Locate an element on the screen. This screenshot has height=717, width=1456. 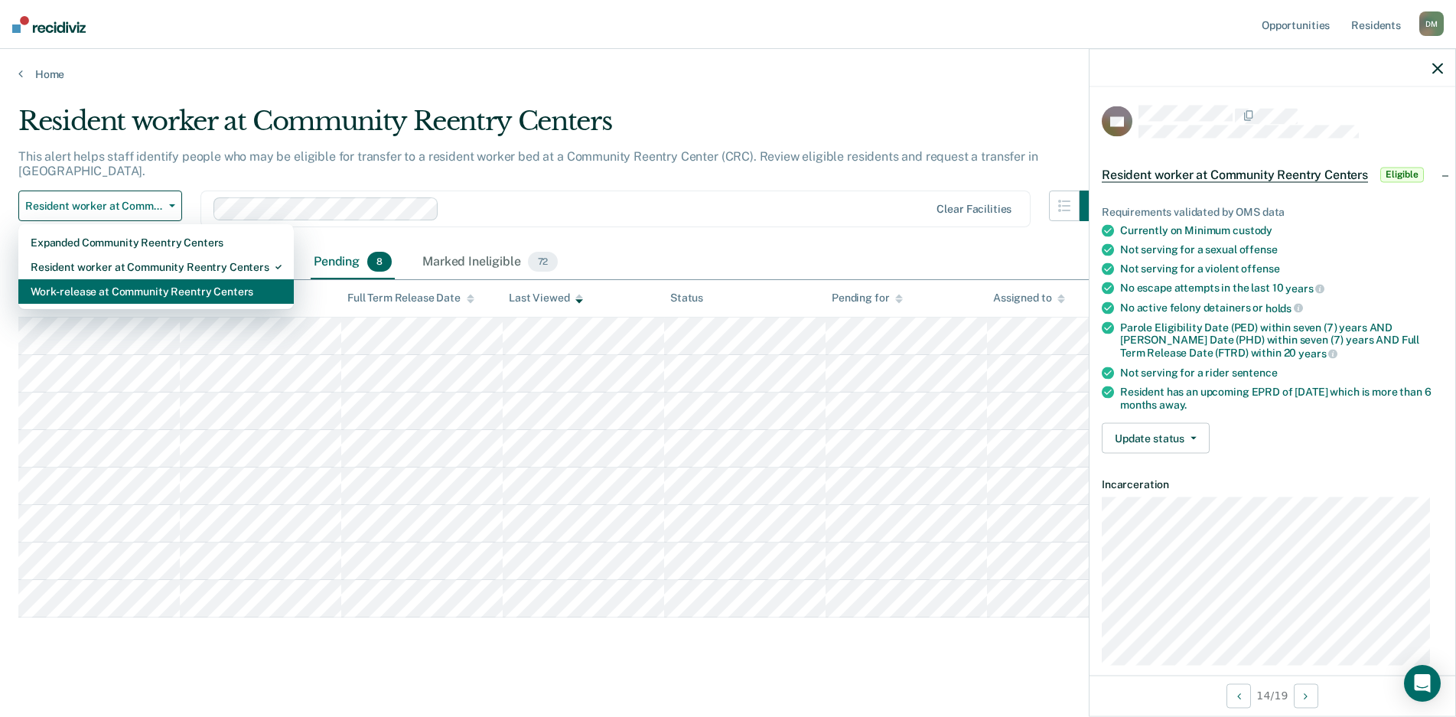
button: Previous Opportunity is located at coordinates (1239, 696).